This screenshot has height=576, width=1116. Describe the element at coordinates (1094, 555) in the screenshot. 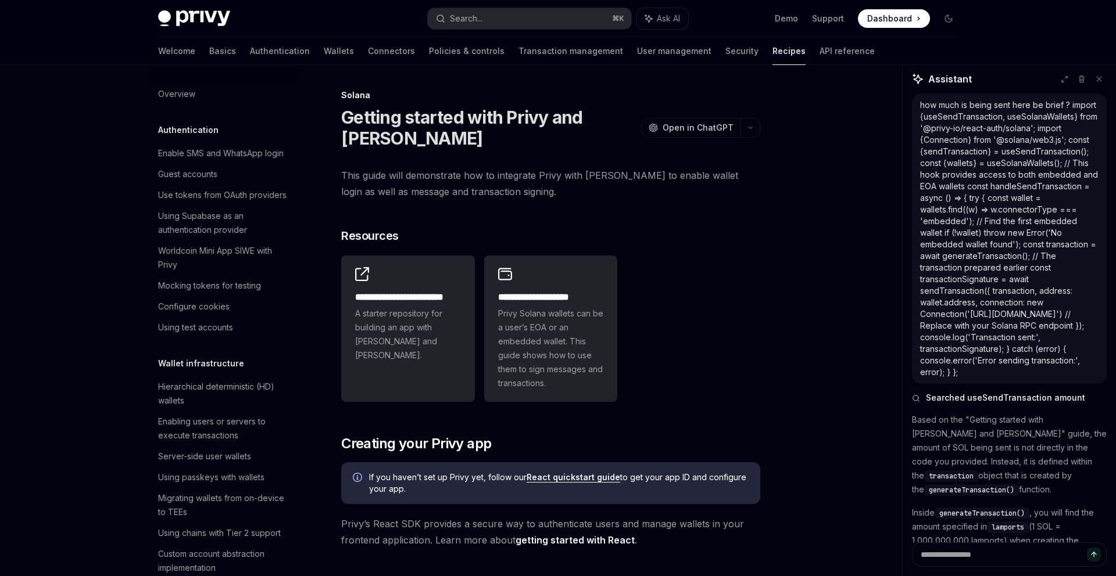

I see `button: Send message` at that location.